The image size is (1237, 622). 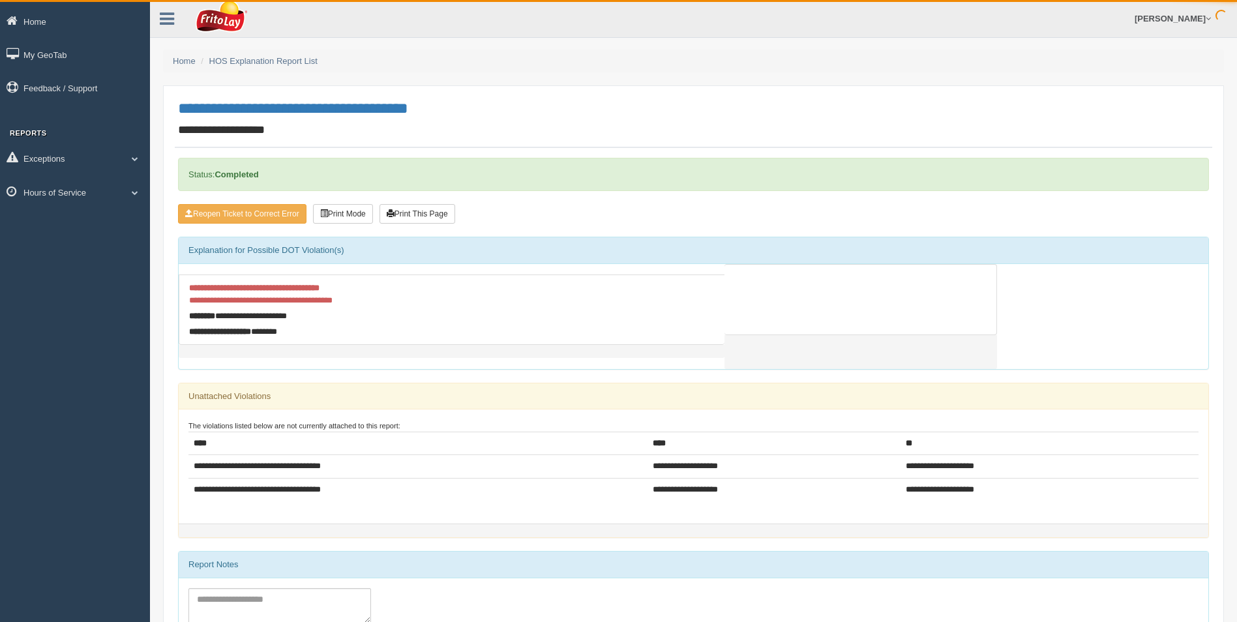 I want to click on div: Status:, so click(x=693, y=174).